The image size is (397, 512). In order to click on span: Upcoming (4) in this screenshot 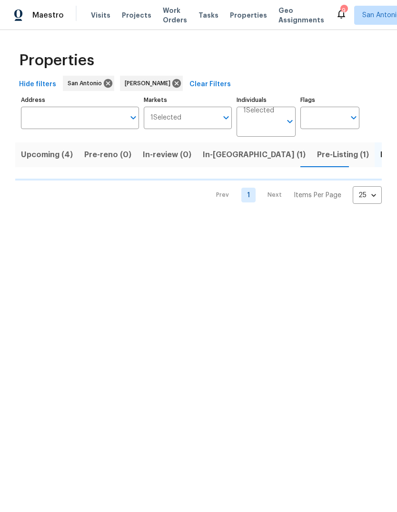, I will do `click(47, 155)`.